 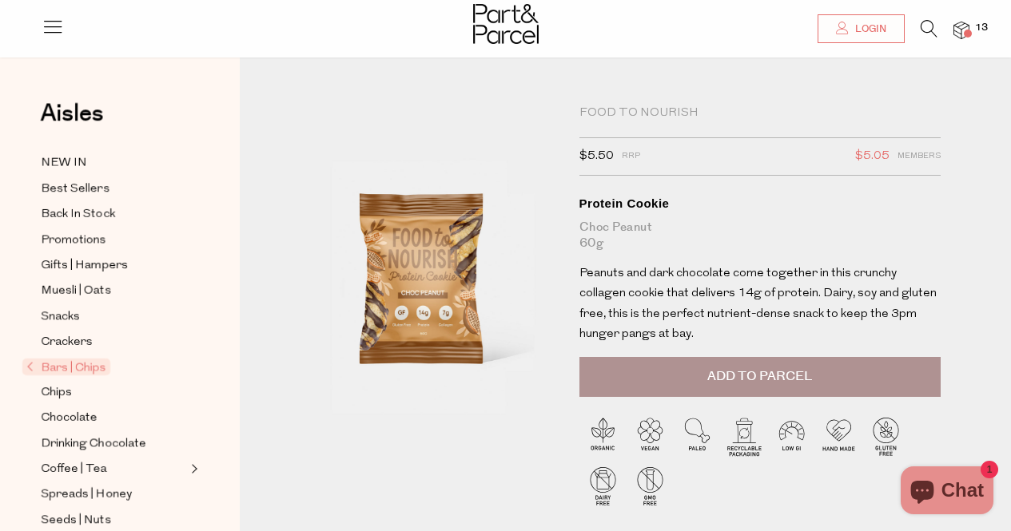 I want to click on div: Food to Nourish, so click(x=760, y=113).